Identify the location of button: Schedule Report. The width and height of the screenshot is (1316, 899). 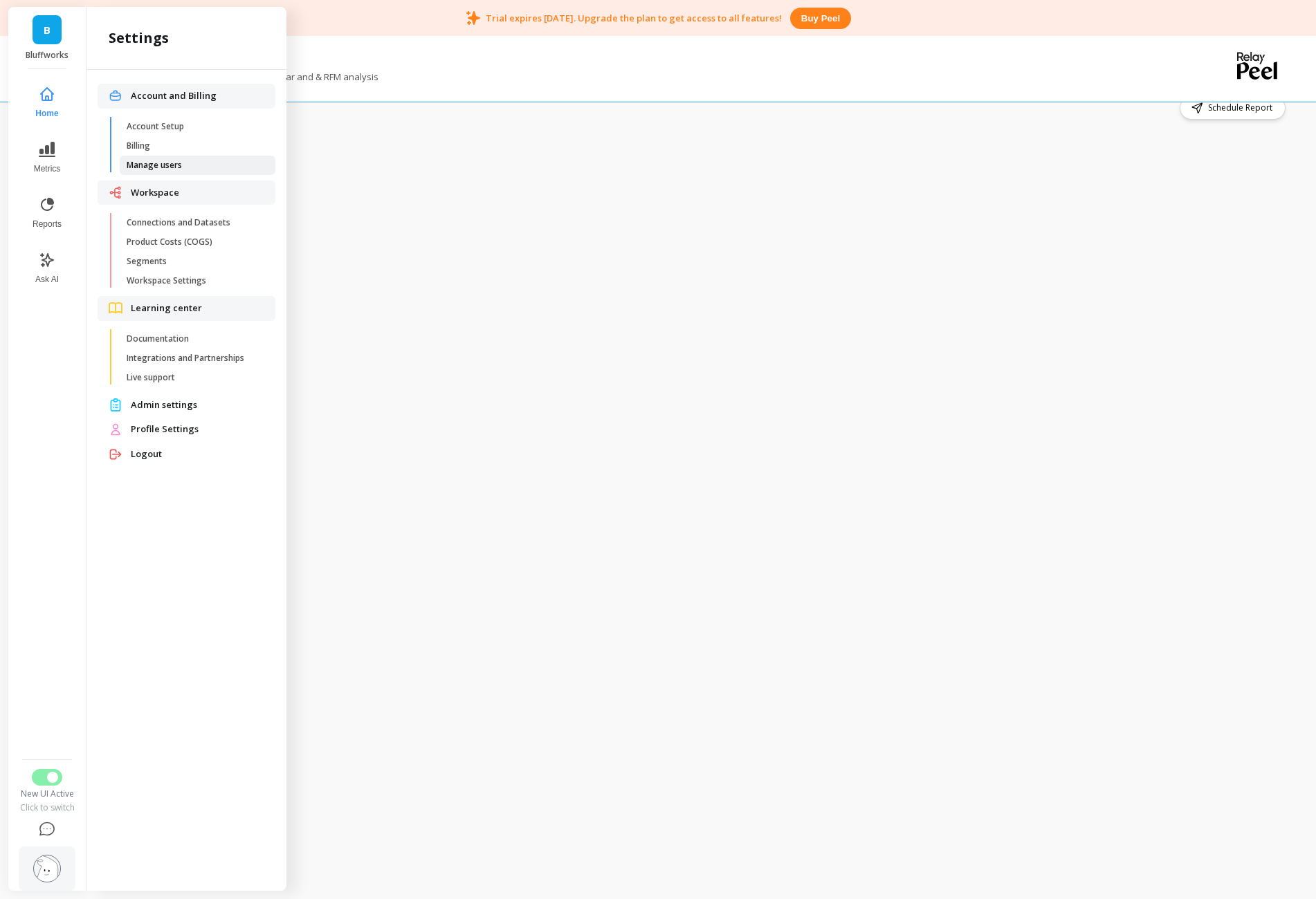
(1232, 108).